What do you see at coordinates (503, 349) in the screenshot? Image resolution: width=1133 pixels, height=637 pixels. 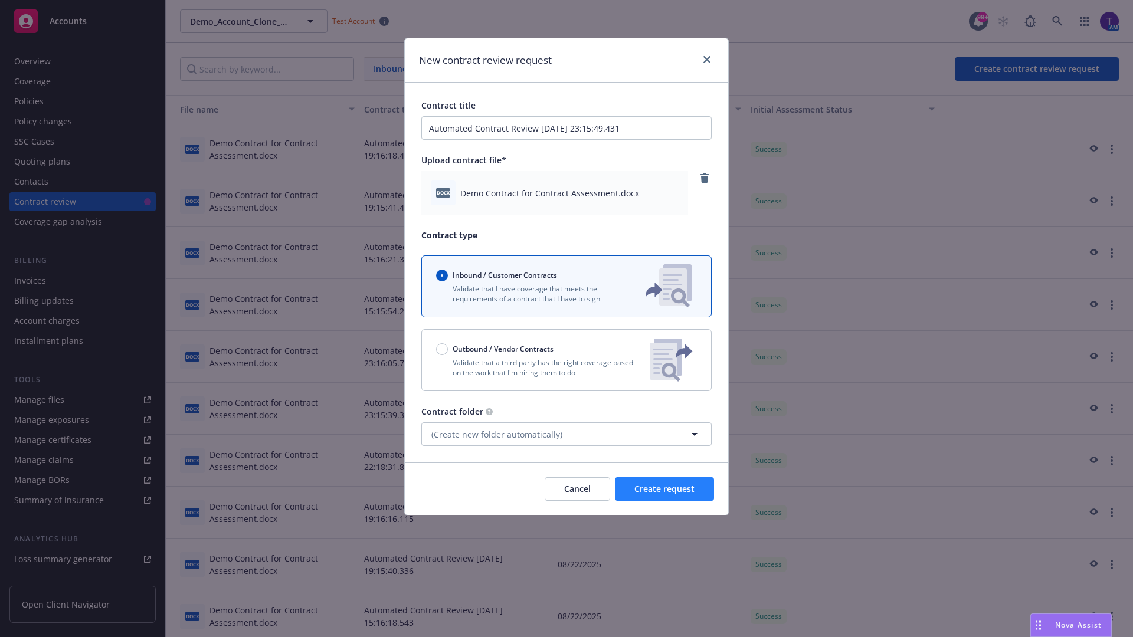 I see `span: Outbound / Vendor Contracts` at bounding box center [503, 349].